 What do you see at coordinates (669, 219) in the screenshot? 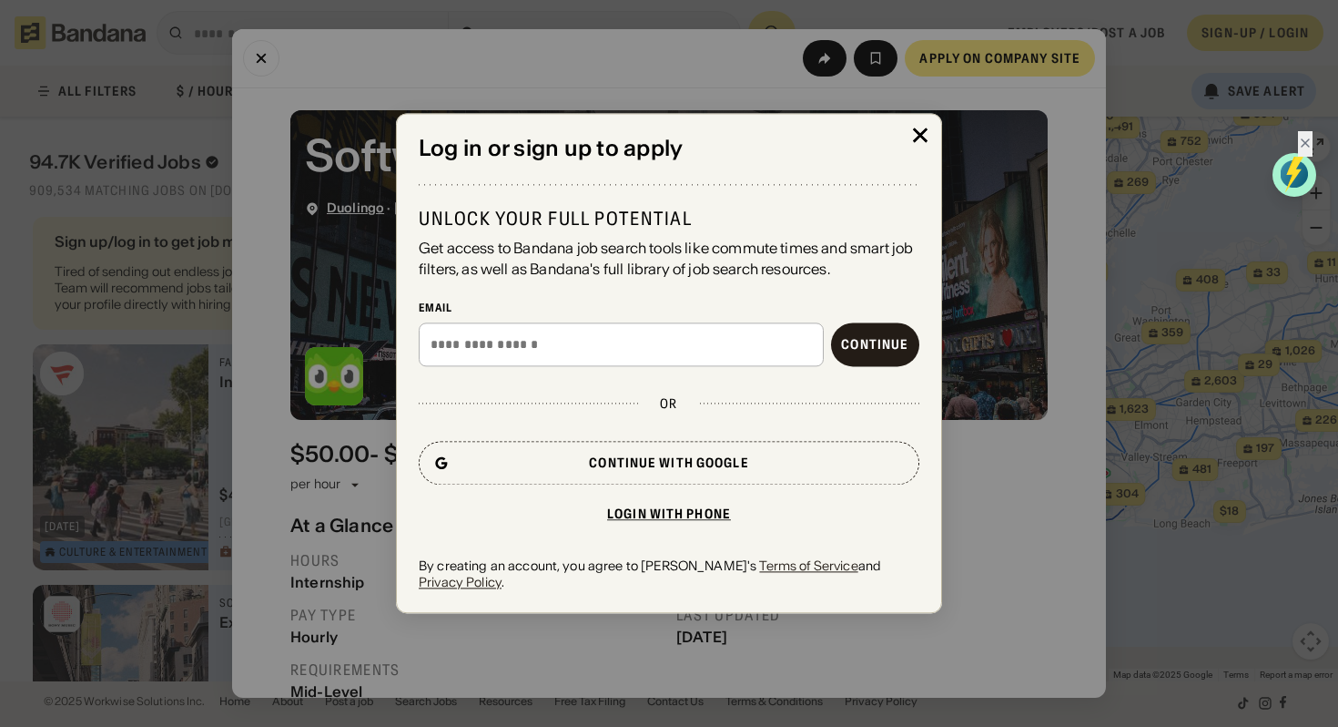
I see `div: Unlock your full potential` at bounding box center [669, 219].